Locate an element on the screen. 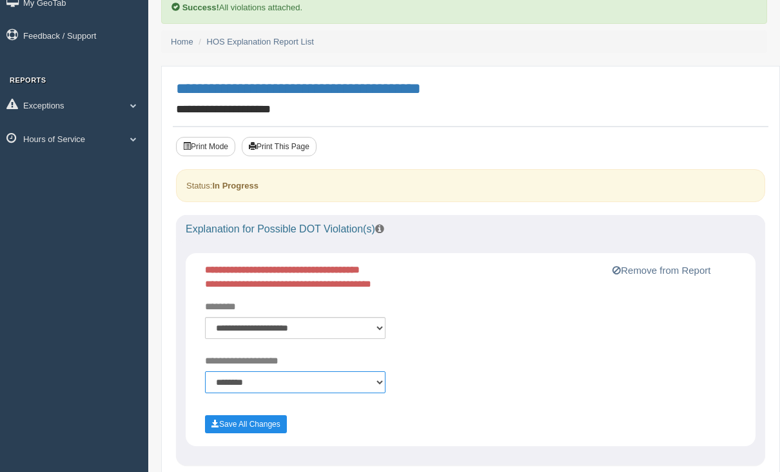 This screenshot has width=780, height=472. button: Print This Page is located at coordinates (279, 146).